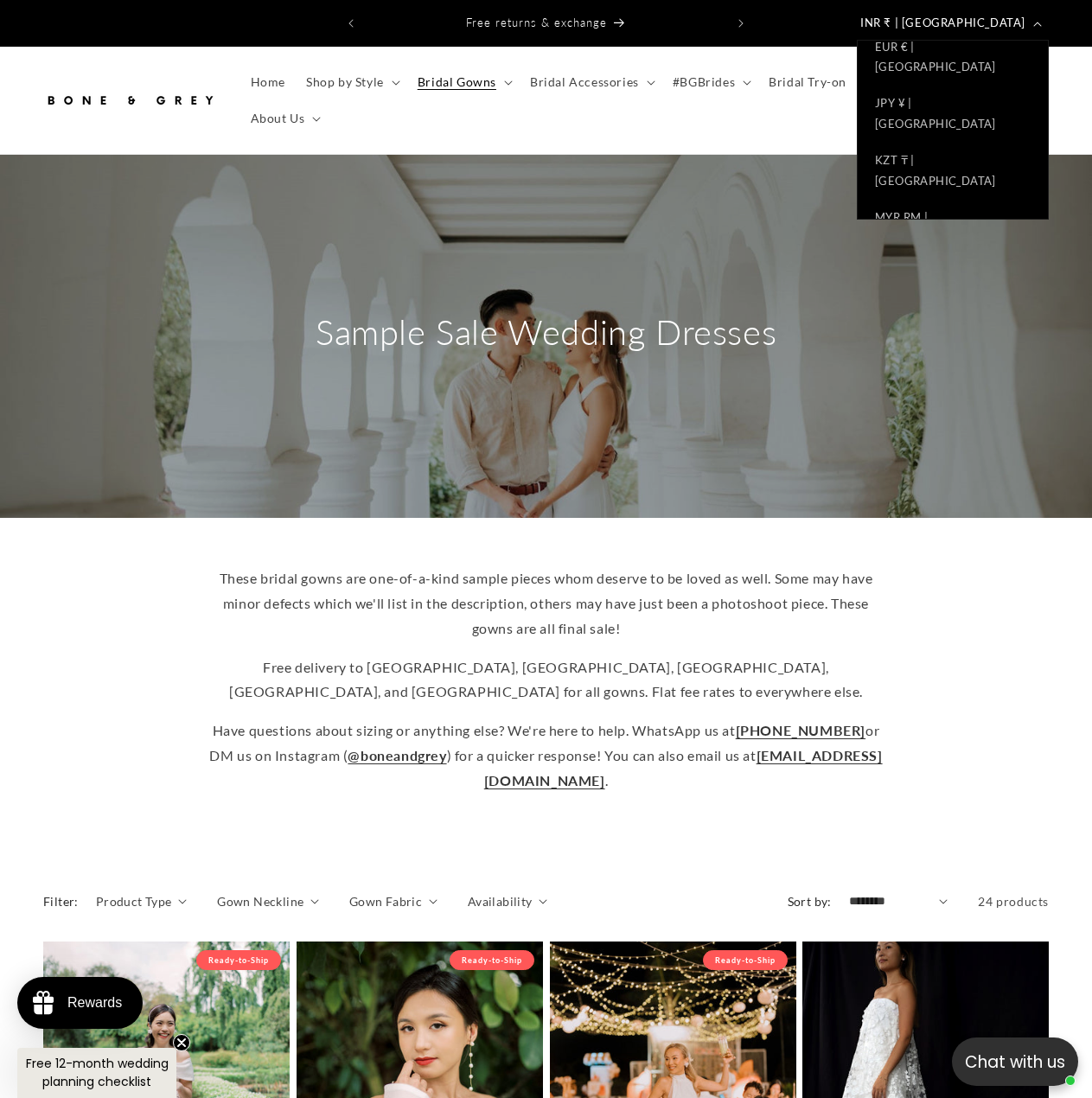 This screenshot has height=1098, width=1092. Describe the element at coordinates (894, 46) in the screenshot. I see `span: EUR € |` at that location.